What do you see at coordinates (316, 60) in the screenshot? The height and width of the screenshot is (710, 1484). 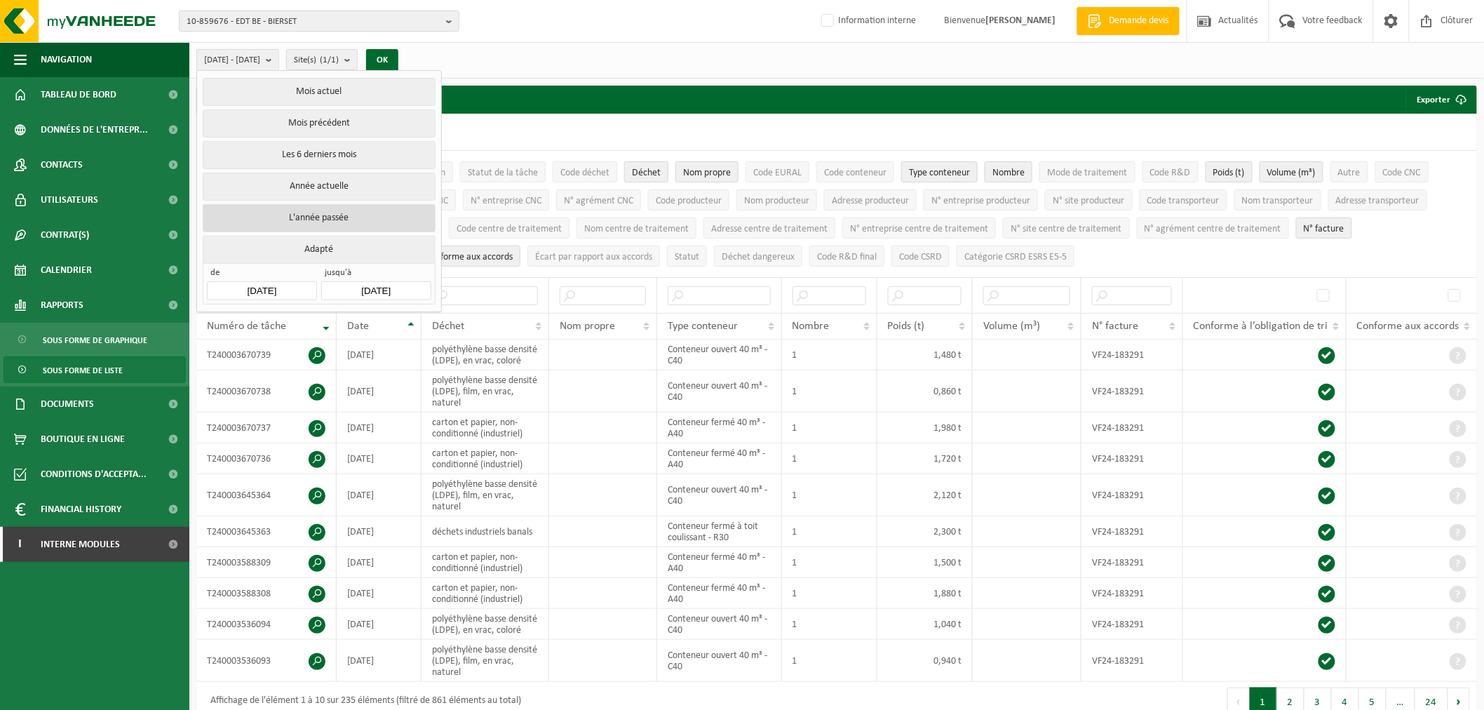 I see `span: Site(s)` at bounding box center [316, 60].